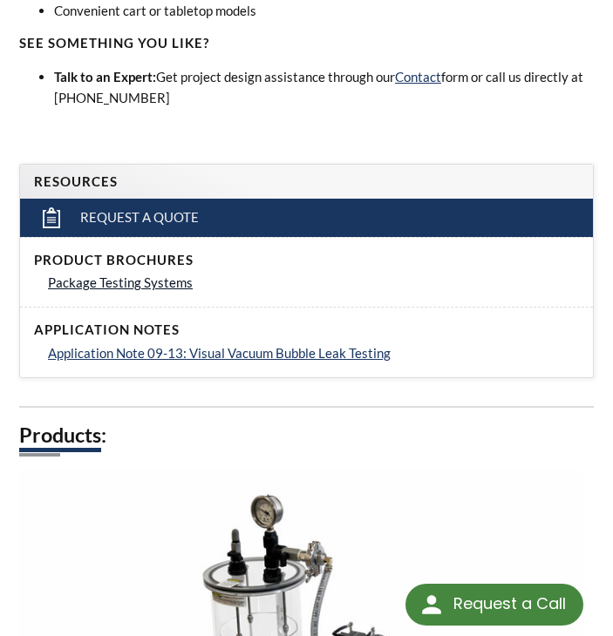 The width and height of the screenshot is (613, 636). Describe the element at coordinates (306, 261) in the screenshot. I see `h4: Product Brochures` at that location.